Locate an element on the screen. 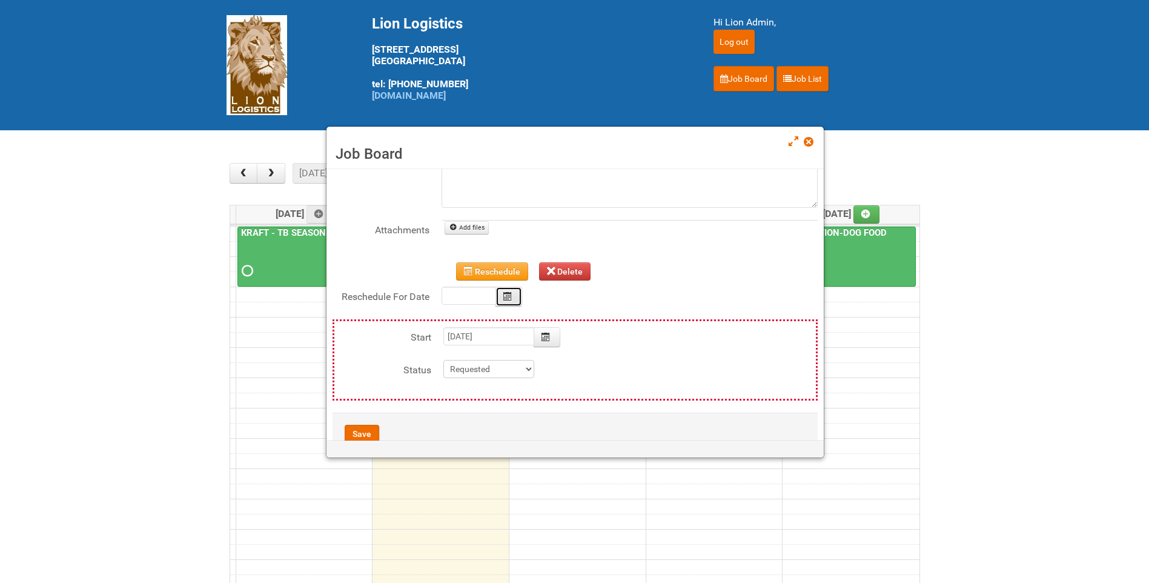 This screenshot has width=1149, height=583. a: Lion Logistics is located at coordinates (257, 64).